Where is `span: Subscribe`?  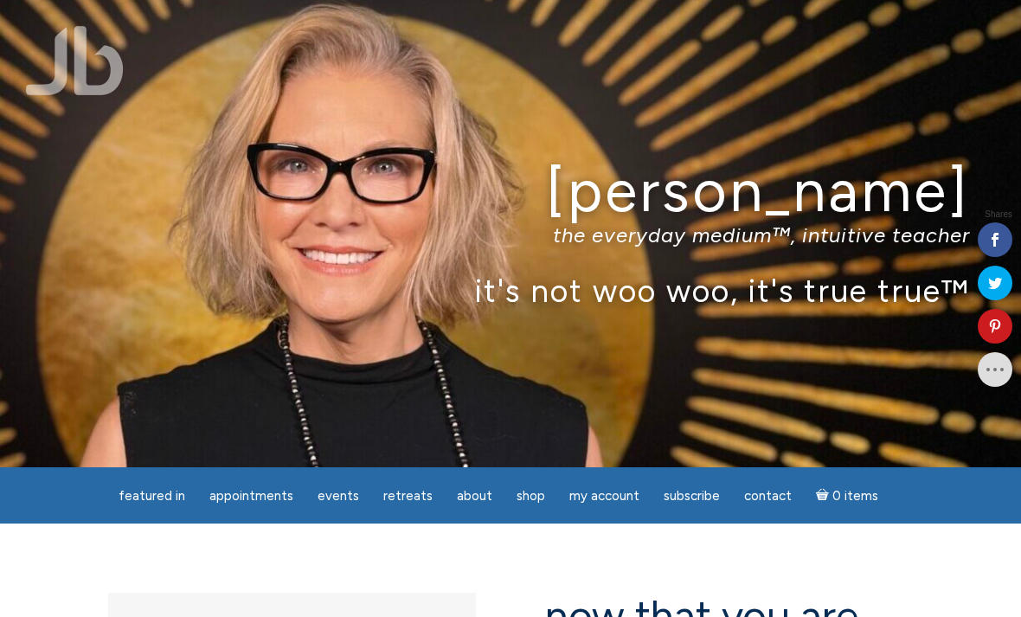
span: Subscribe is located at coordinates (691, 496).